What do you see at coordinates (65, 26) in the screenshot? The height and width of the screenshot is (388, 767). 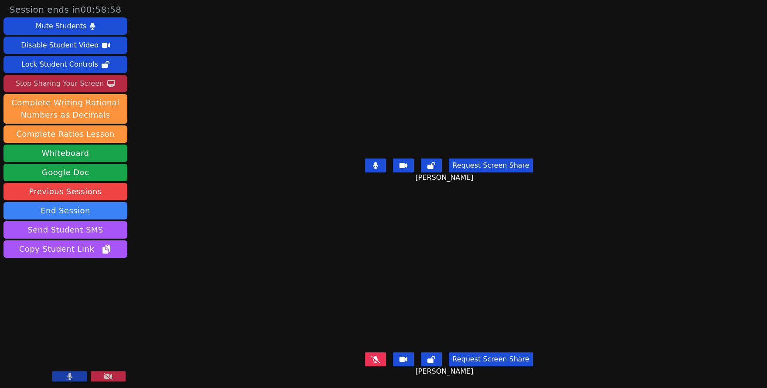 I see `button: Mute Students` at bounding box center [65, 26].